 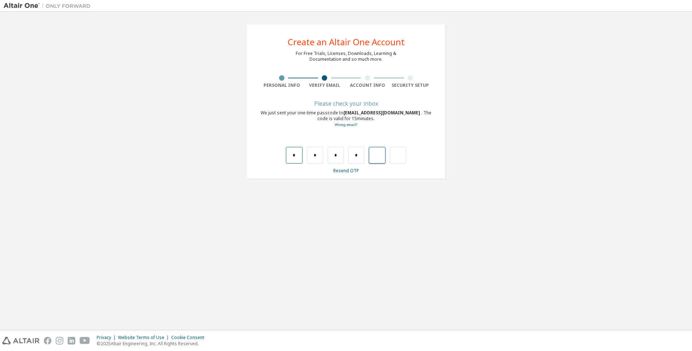 What do you see at coordinates (324, 85) in the screenshot?
I see `div: Verify Email` at bounding box center [324, 85].